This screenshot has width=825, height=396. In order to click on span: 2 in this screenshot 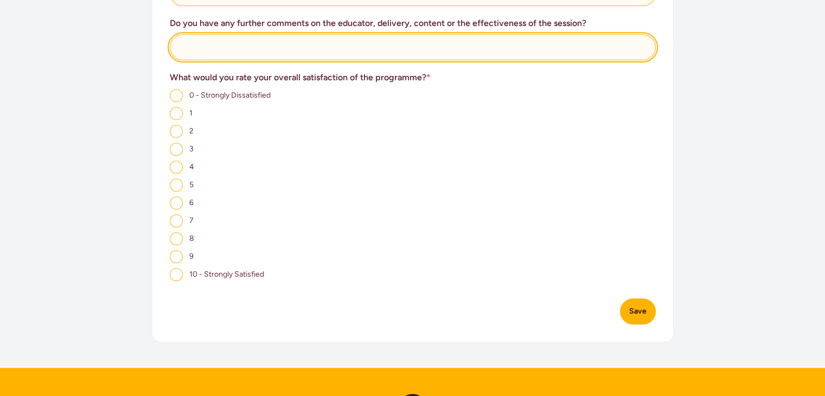, I will do `click(192, 131)`.